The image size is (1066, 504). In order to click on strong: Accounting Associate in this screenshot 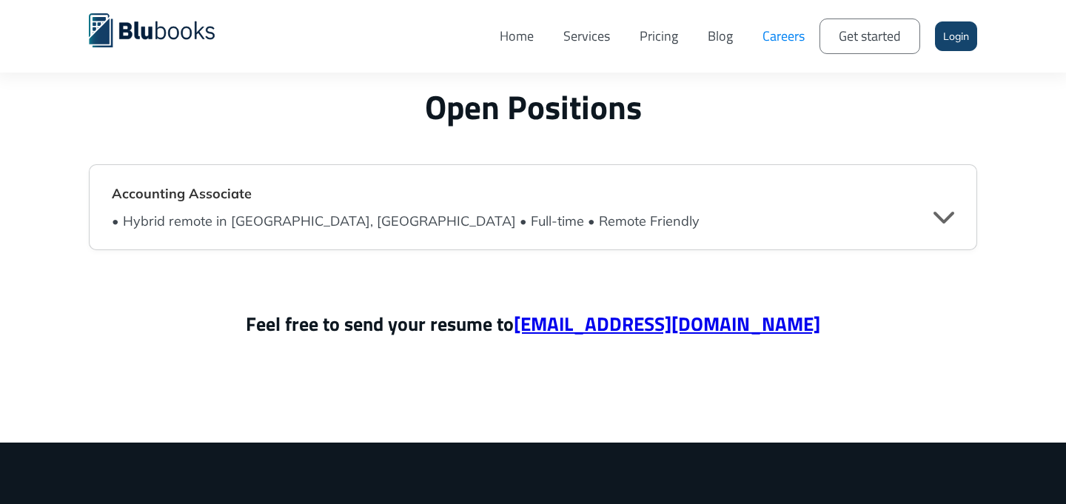, I will do `click(181, 193)`.